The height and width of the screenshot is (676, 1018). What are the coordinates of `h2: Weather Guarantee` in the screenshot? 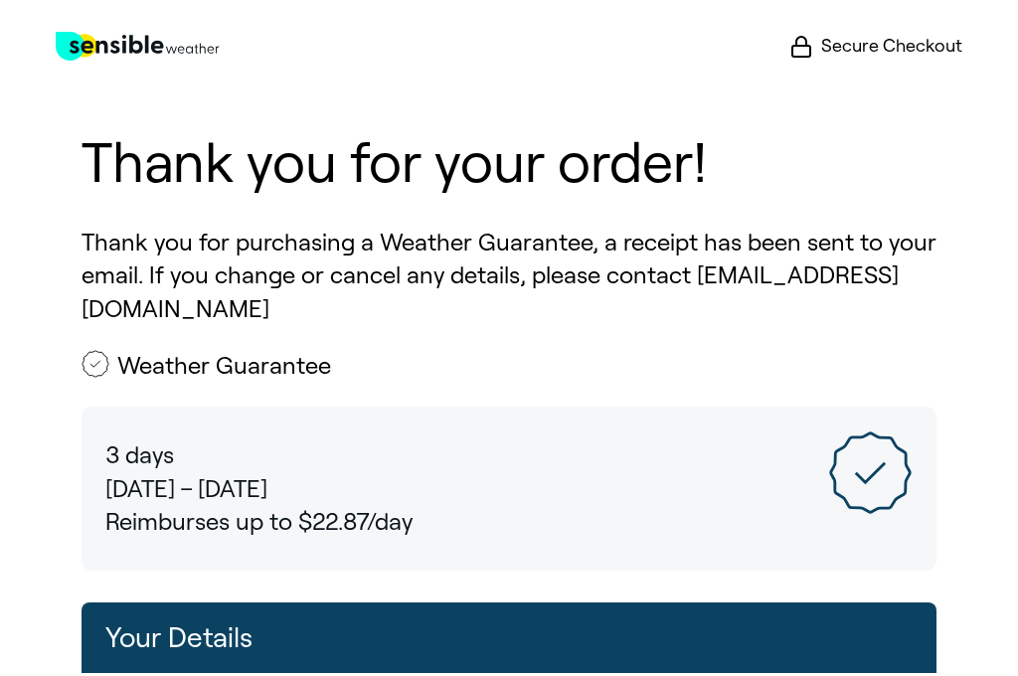 It's located at (224, 366).